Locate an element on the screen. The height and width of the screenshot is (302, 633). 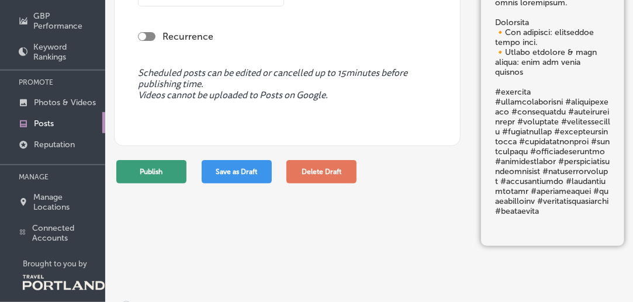
img: Travel Portland is located at coordinates (64, 283).